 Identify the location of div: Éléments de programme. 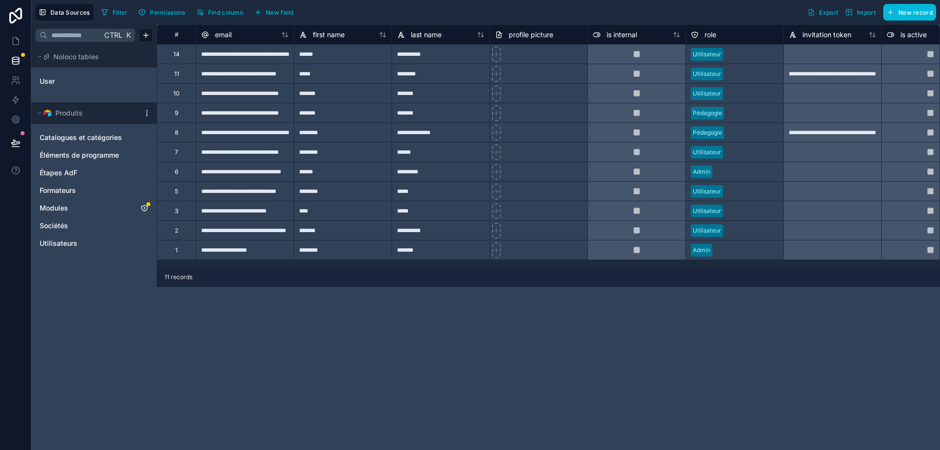
(94, 155).